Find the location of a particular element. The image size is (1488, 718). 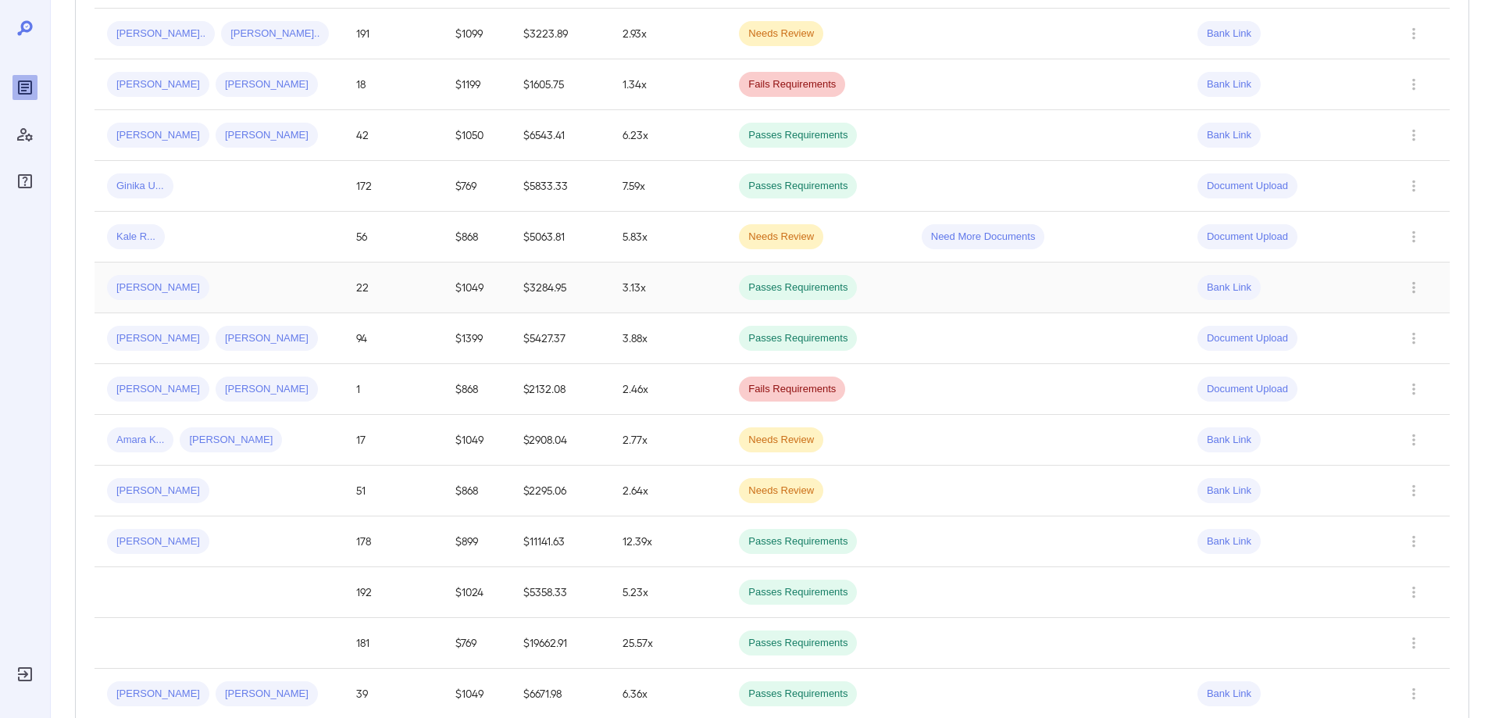

td: 3.88x is located at coordinates (668, 338).